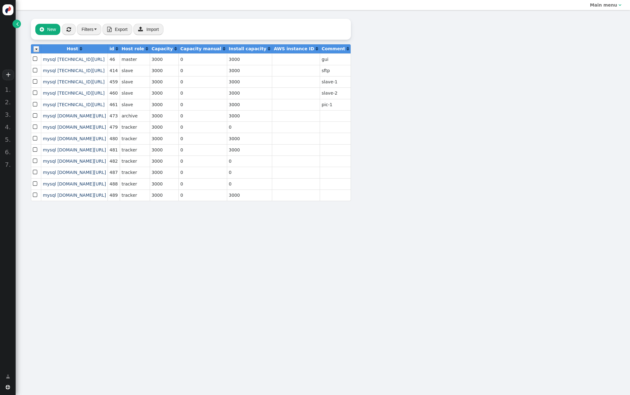 This screenshot has width=630, height=395. Describe the element at coordinates (113, 93) in the screenshot. I see `td: 460` at that location.